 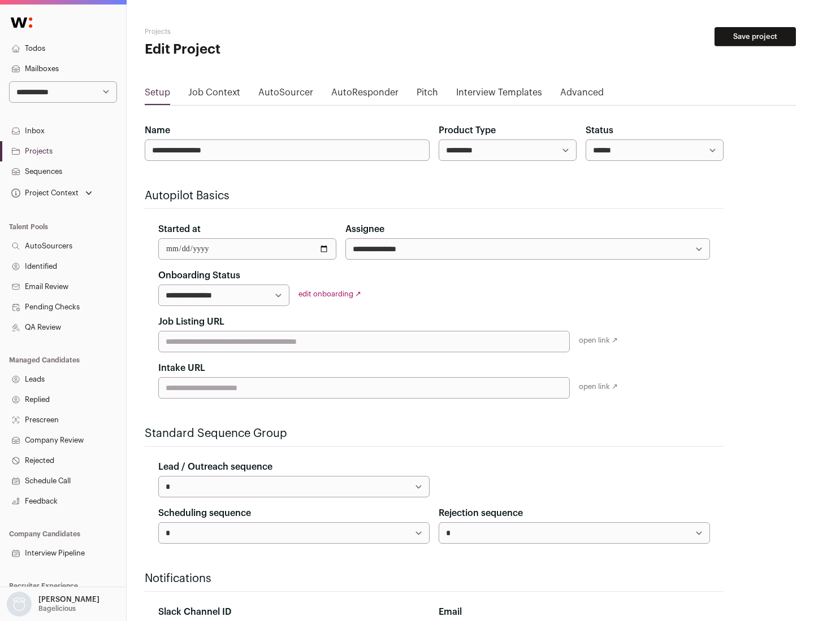 What do you see at coordinates (205, 514) in the screenshot?
I see `label: Scheduling sequence` at bounding box center [205, 514].